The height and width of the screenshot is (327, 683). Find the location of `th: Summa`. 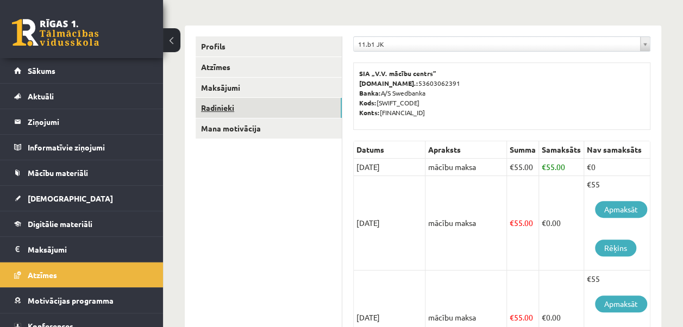

th: Summa is located at coordinates (523, 150).